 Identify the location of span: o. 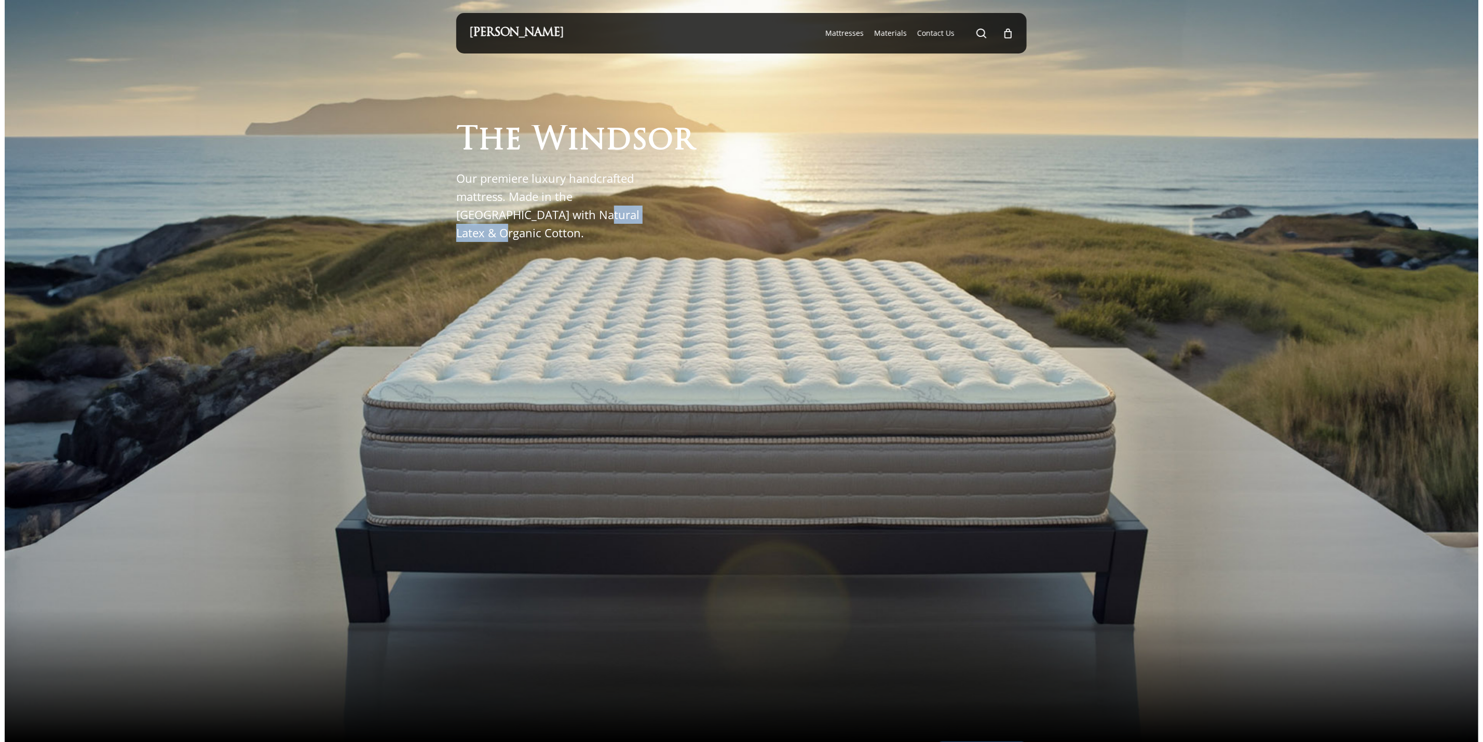
(660, 141).